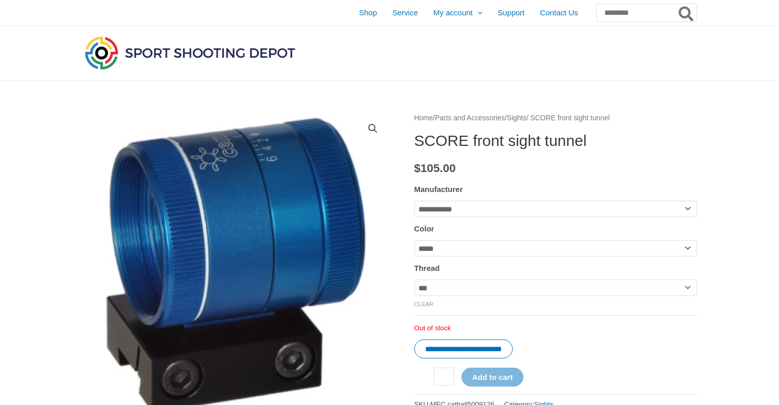 The image size is (779, 405). Describe the element at coordinates (555, 328) in the screenshot. I see `p: Out of stock` at that location.